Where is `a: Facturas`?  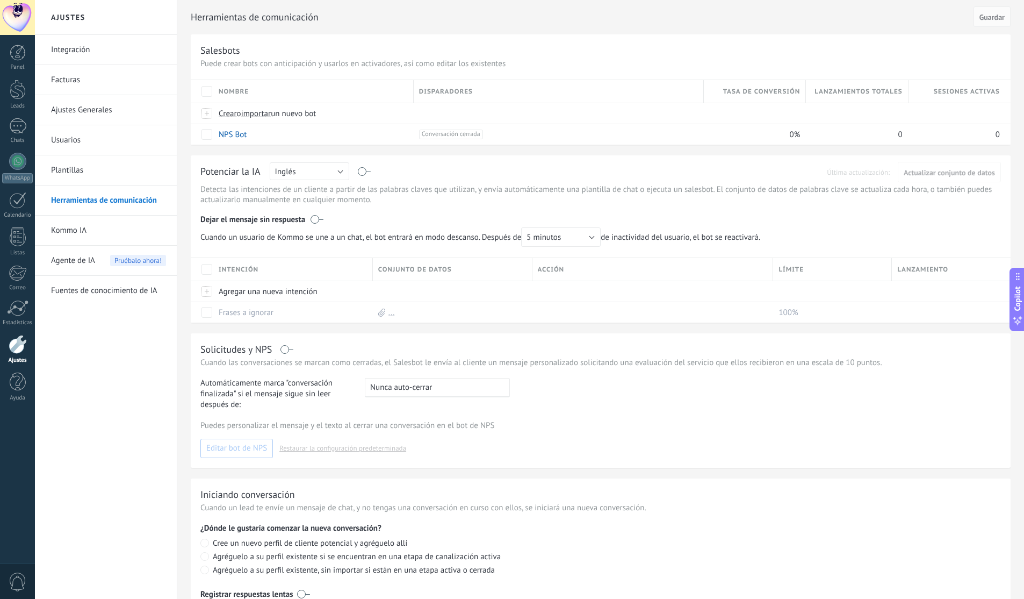
a: Facturas is located at coordinates (109, 80).